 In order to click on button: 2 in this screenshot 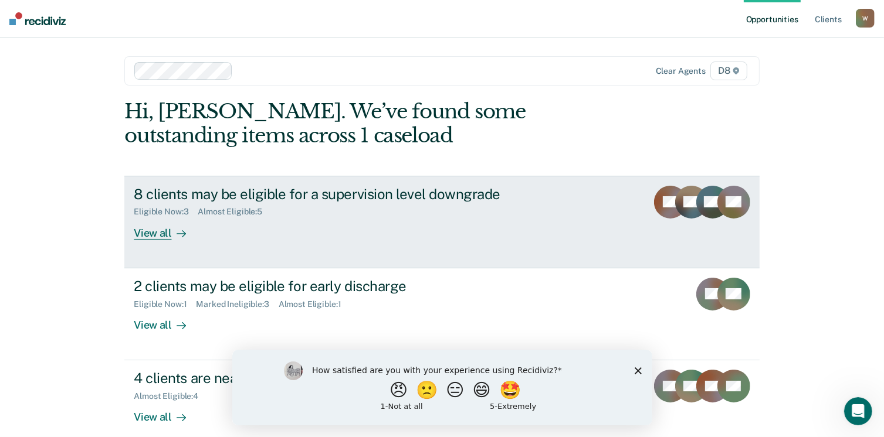, I will do `click(195, 40)`.